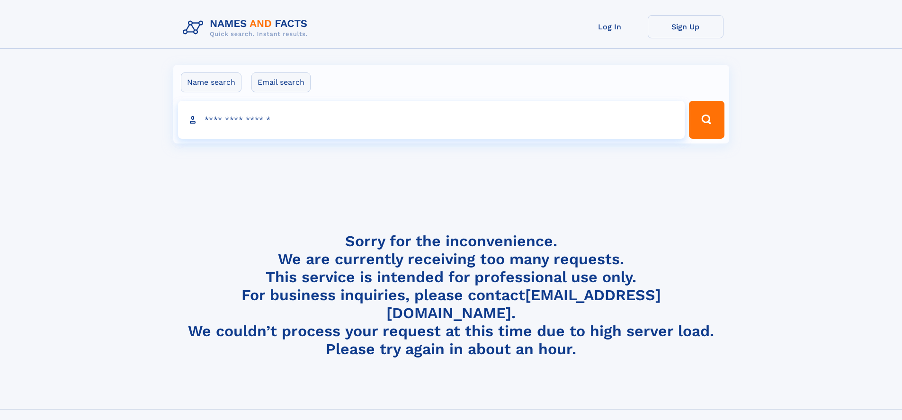  What do you see at coordinates (685, 27) in the screenshot?
I see `a: Sign Up` at bounding box center [685, 27].